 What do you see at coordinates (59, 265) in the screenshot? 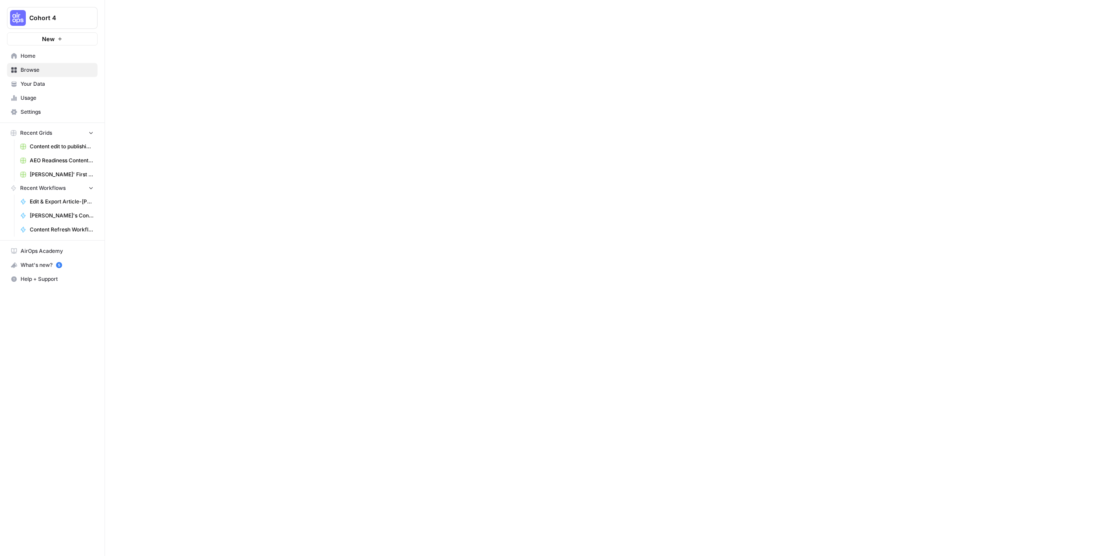
I see `a: 5` at bounding box center [59, 265].